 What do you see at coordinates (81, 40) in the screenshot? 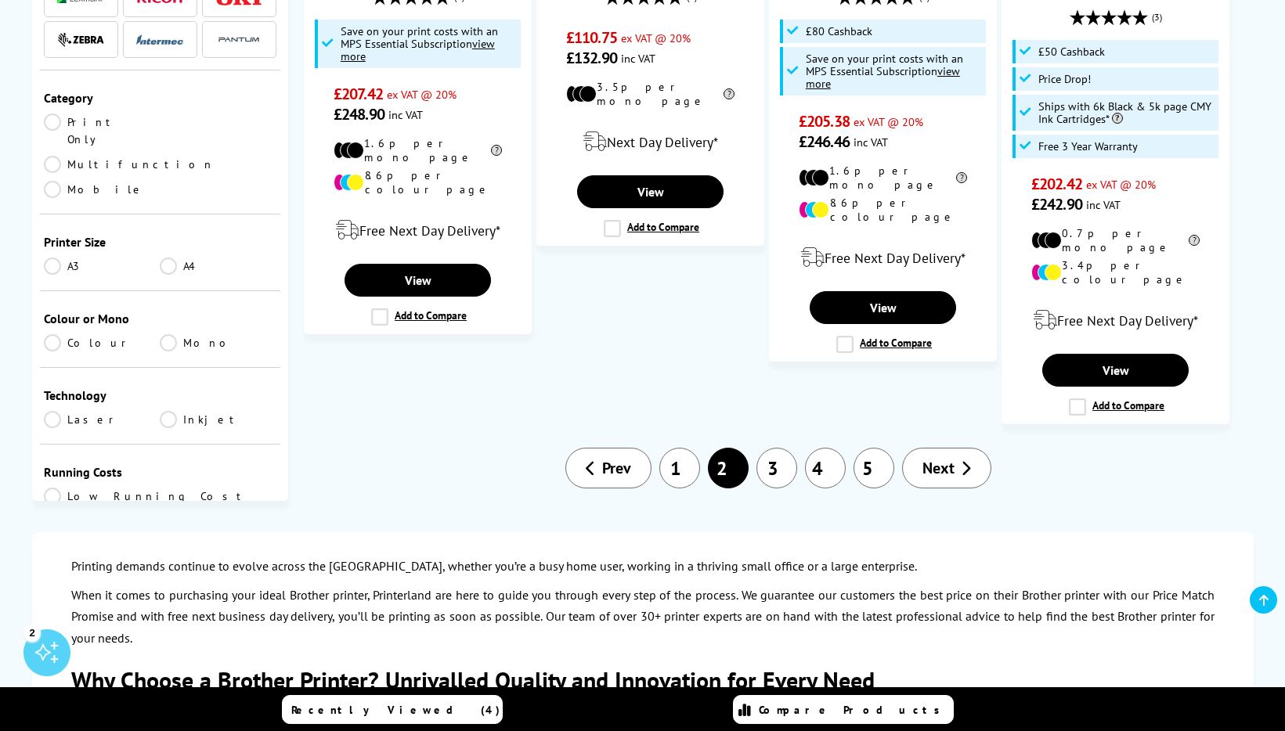
I see `img: Zebra` at bounding box center [81, 40].